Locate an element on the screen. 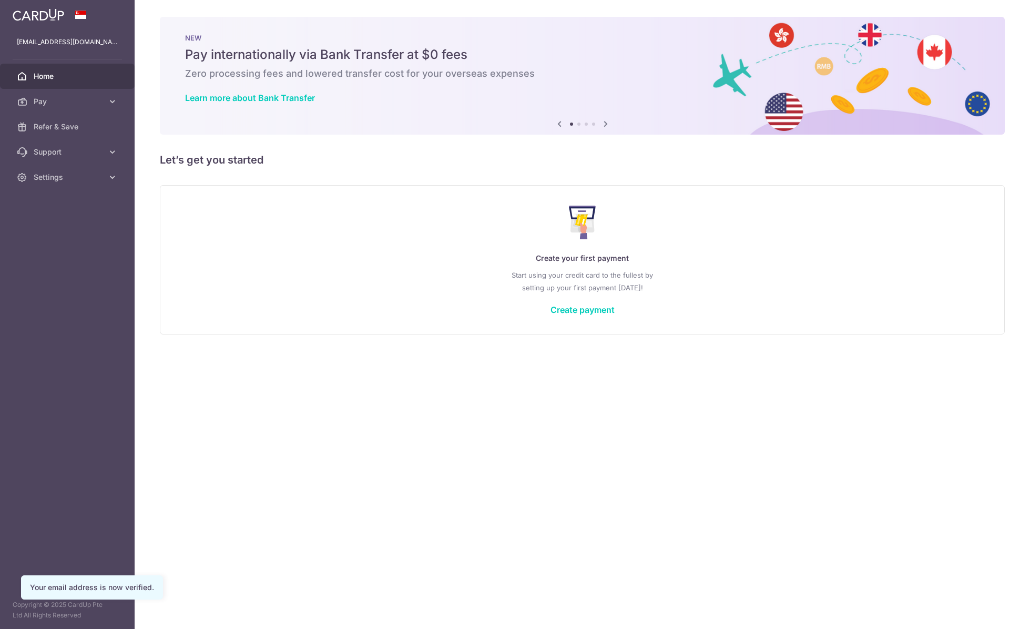 Image resolution: width=1030 pixels, height=629 pixels. img: Bank transfer banner is located at coordinates (582, 76).